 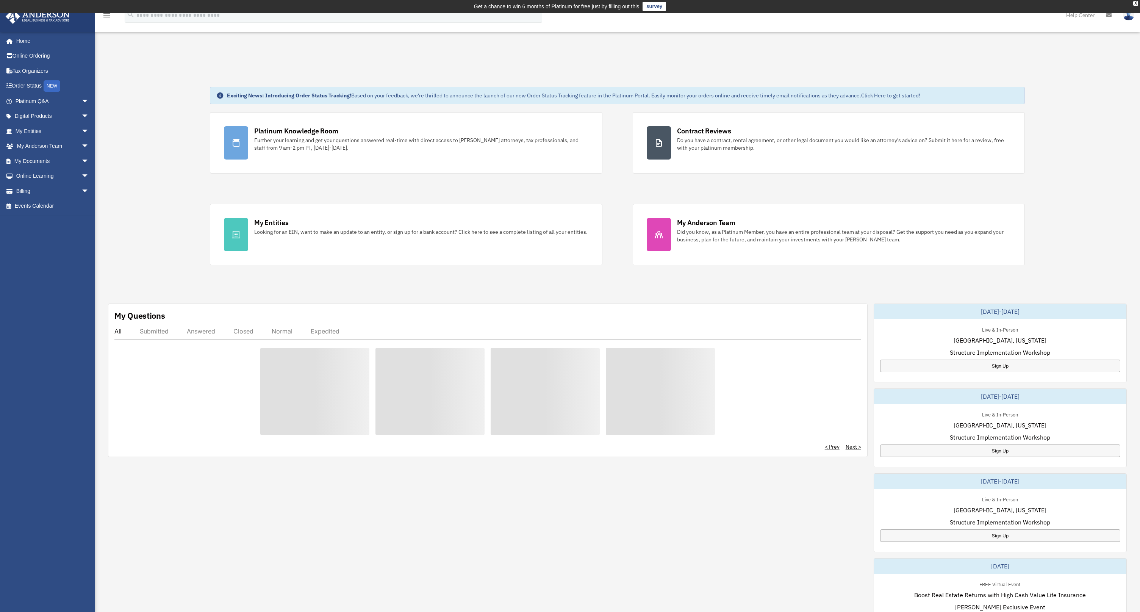 I want to click on div: All, so click(x=118, y=331).